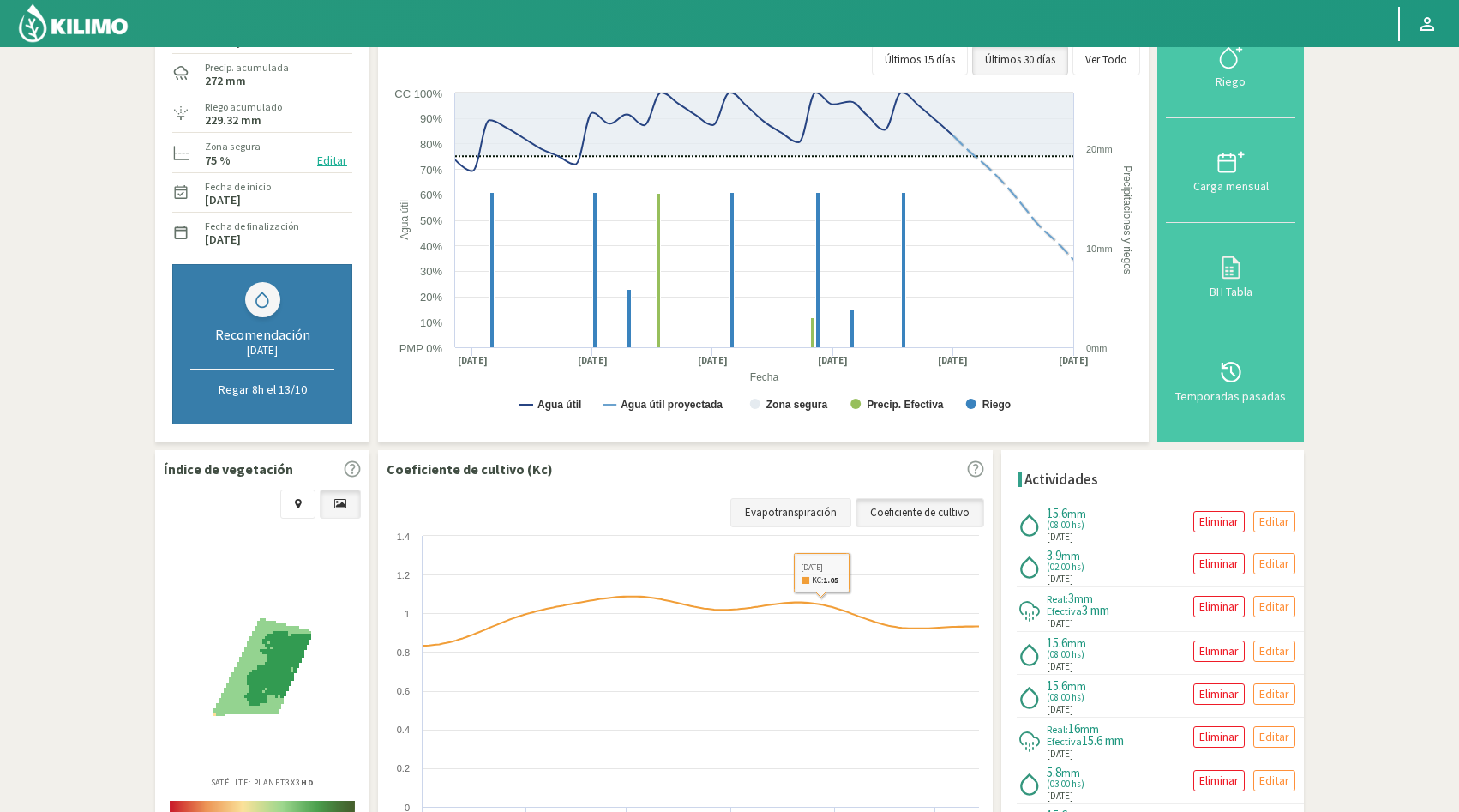  What do you see at coordinates (1066, 566) in the screenshot?
I see `span: (02:00 hs)` at bounding box center [1066, 566].